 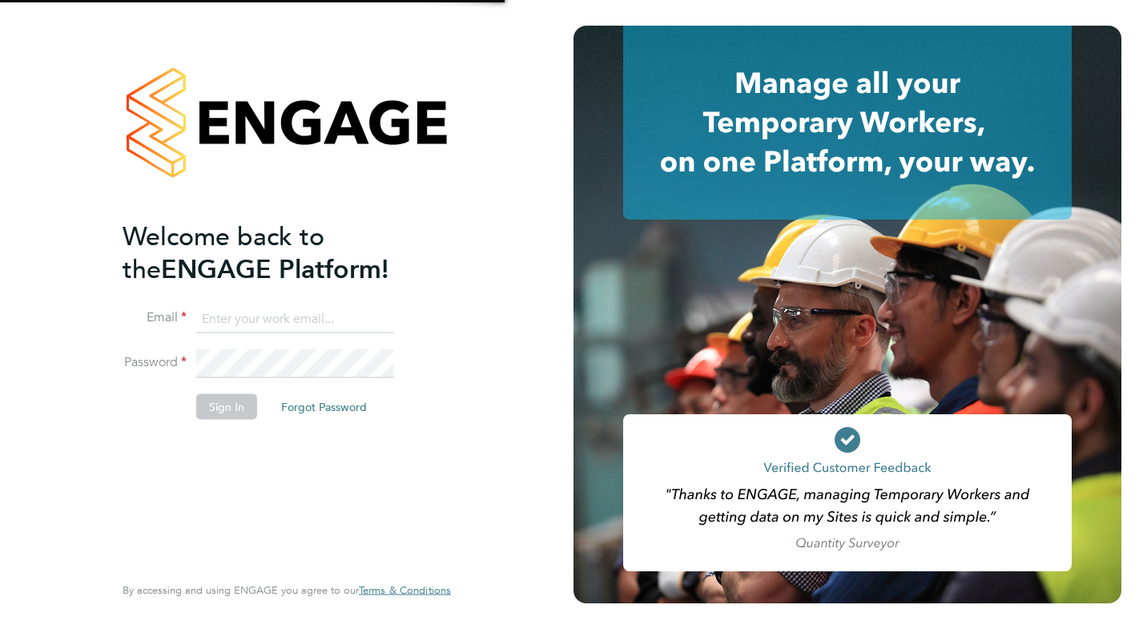 I want to click on span: Welcome back to the, so click(x=224, y=252).